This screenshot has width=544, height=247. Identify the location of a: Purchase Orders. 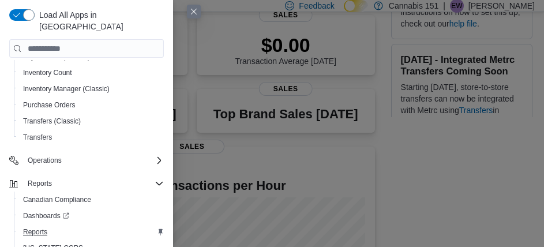
(49, 105).